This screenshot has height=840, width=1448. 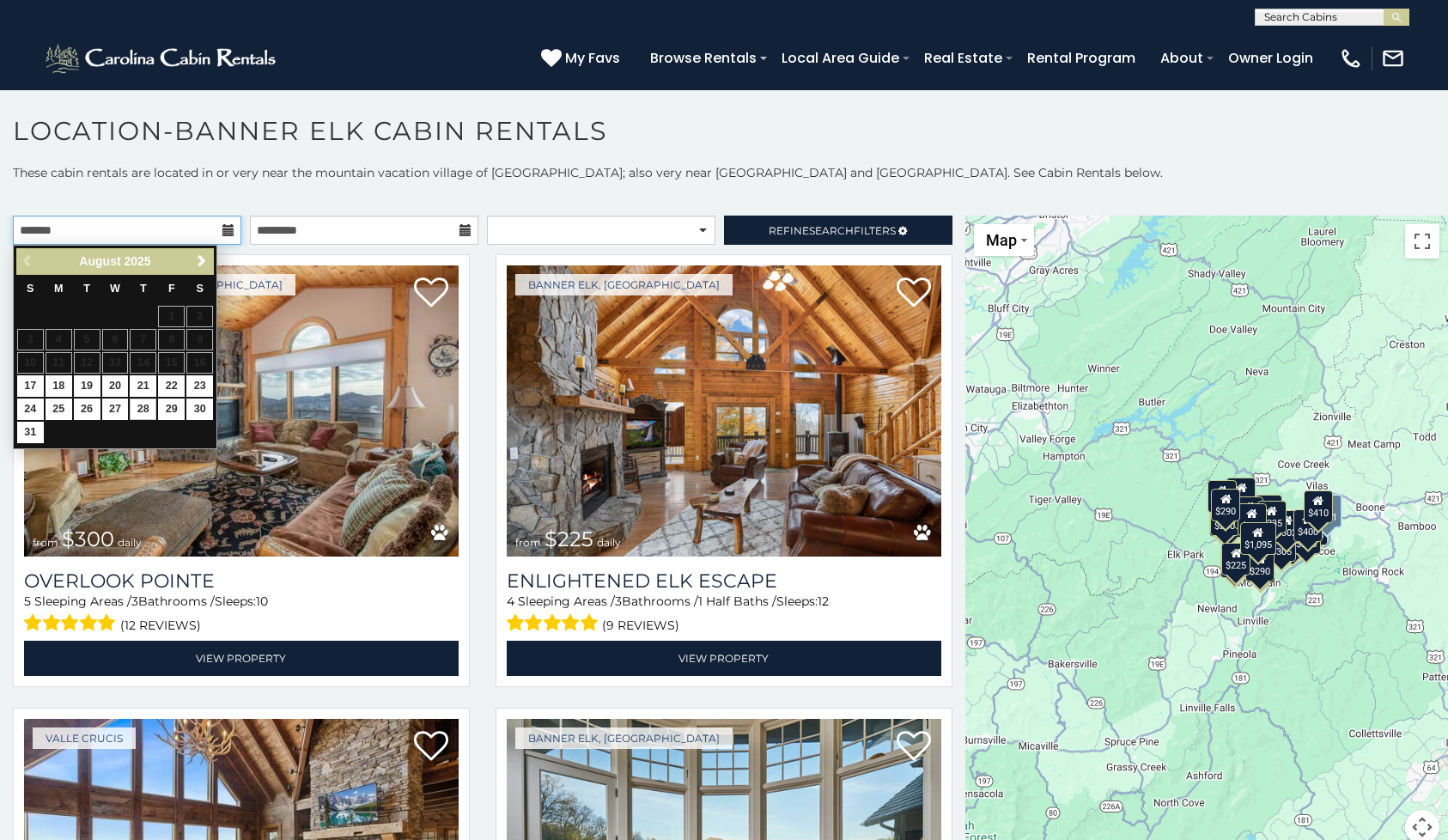 What do you see at coordinates (1001, 240) in the screenshot?
I see `span: Map` at bounding box center [1001, 240].